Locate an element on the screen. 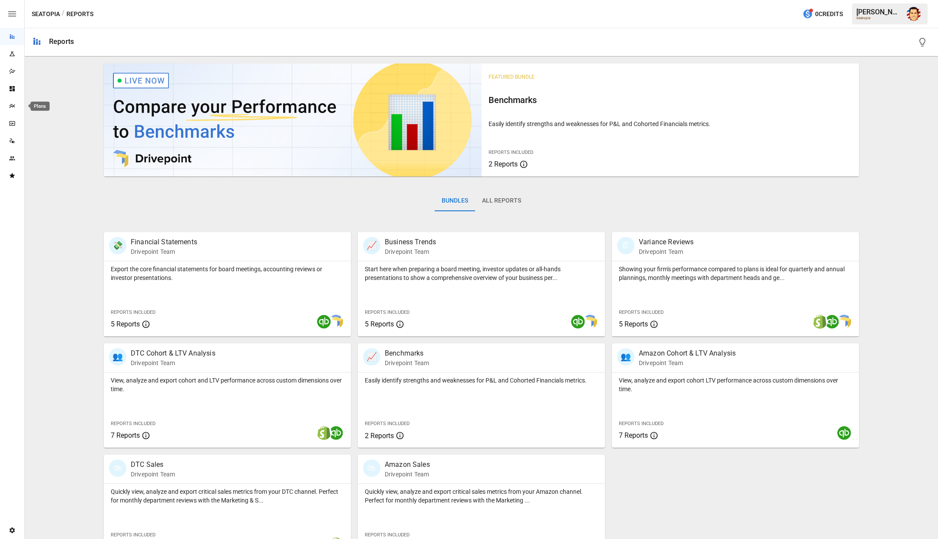 The height and width of the screenshot is (539, 938). p: Amazon Sales is located at coordinates (407, 464).